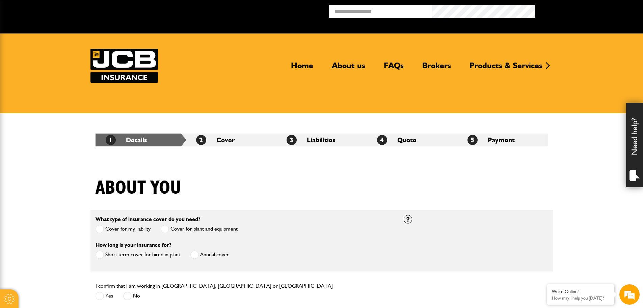 The width and height of the screenshot is (643, 308). I want to click on div: Need help?, so click(635, 145).